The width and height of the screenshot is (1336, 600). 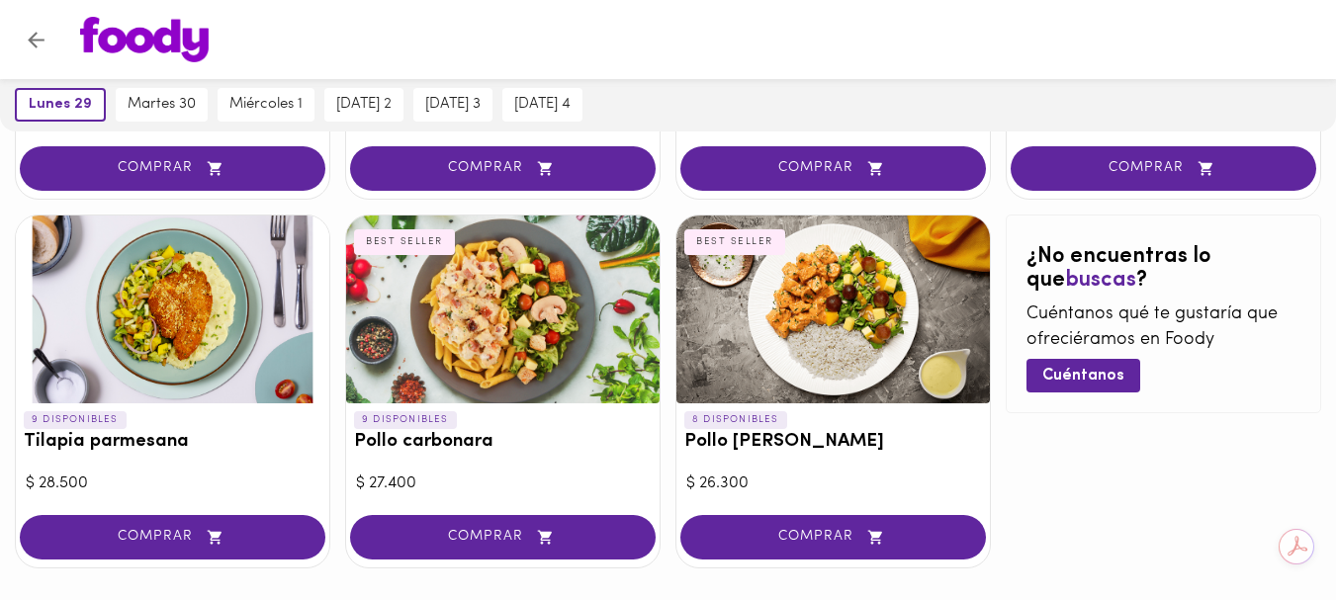 I want to click on button: Volver, so click(x=36, y=40).